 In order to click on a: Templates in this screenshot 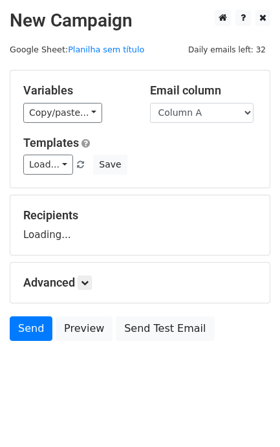, I will do `click(51, 142)`.